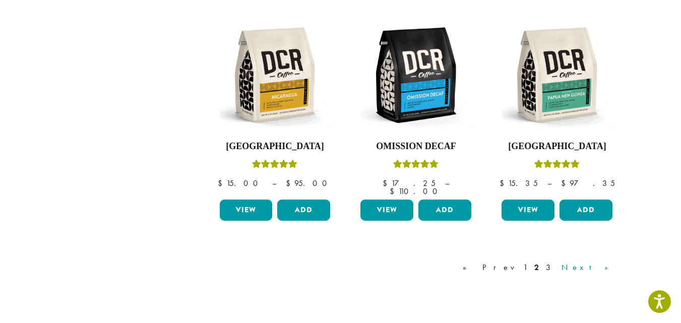 Image resolution: width=681 pixels, height=323 pixels. What do you see at coordinates (537, 268) in the screenshot?
I see `a: 2` at bounding box center [537, 268].